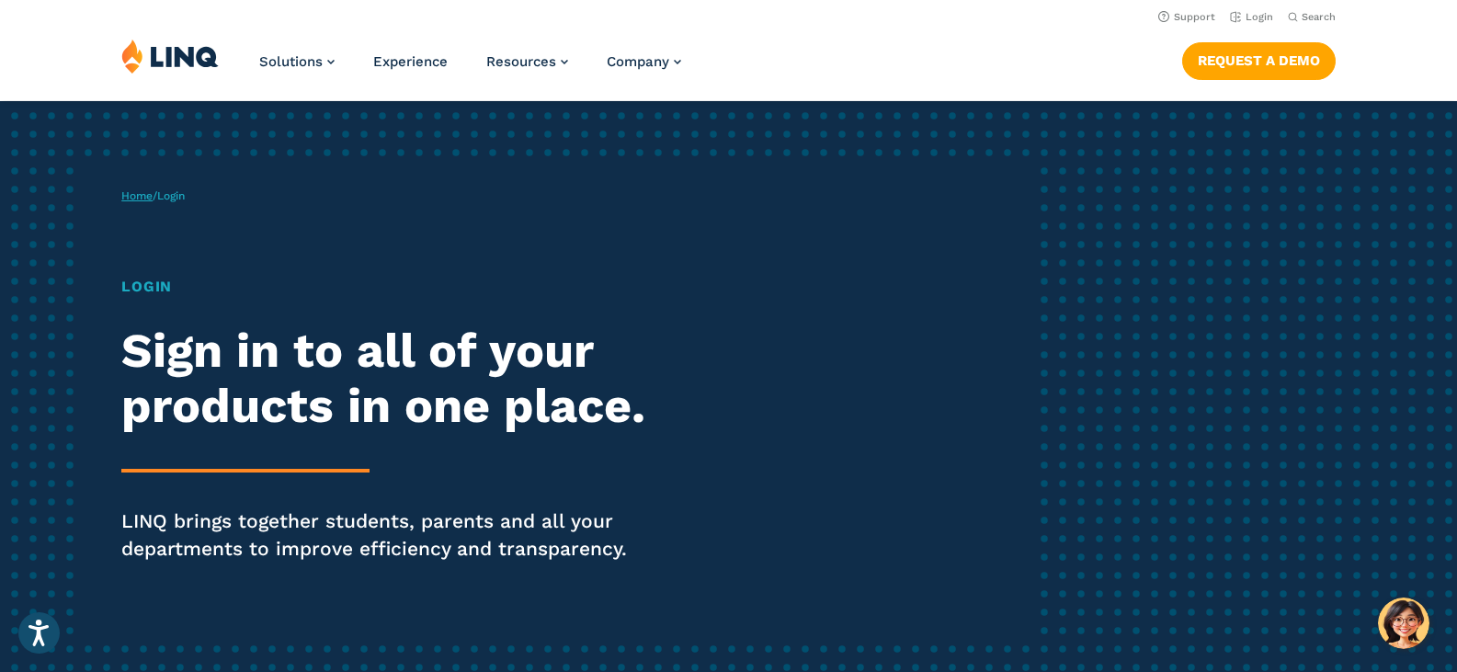 This screenshot has width=1457, height=672. Describe the element at coordinates (137, 196) in the screenshot. I see `a: Home` at that location.